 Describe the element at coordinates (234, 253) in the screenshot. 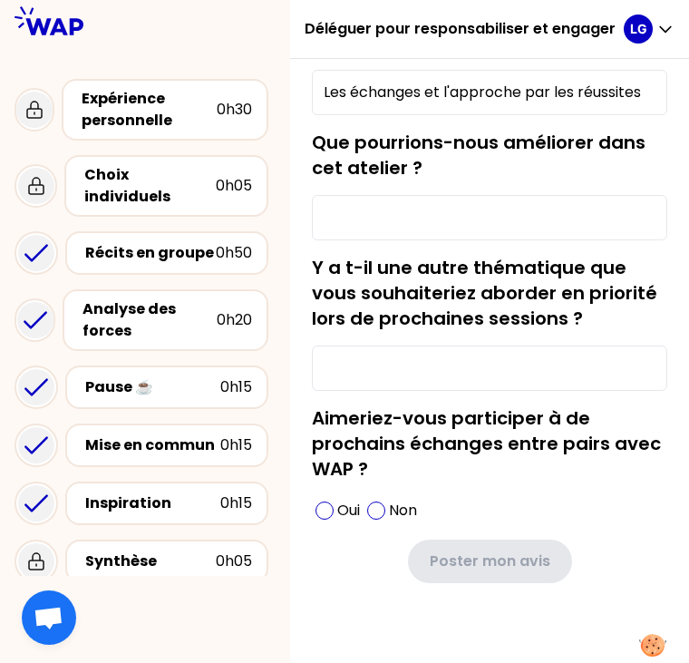

I see `div: 0h50` at that location.